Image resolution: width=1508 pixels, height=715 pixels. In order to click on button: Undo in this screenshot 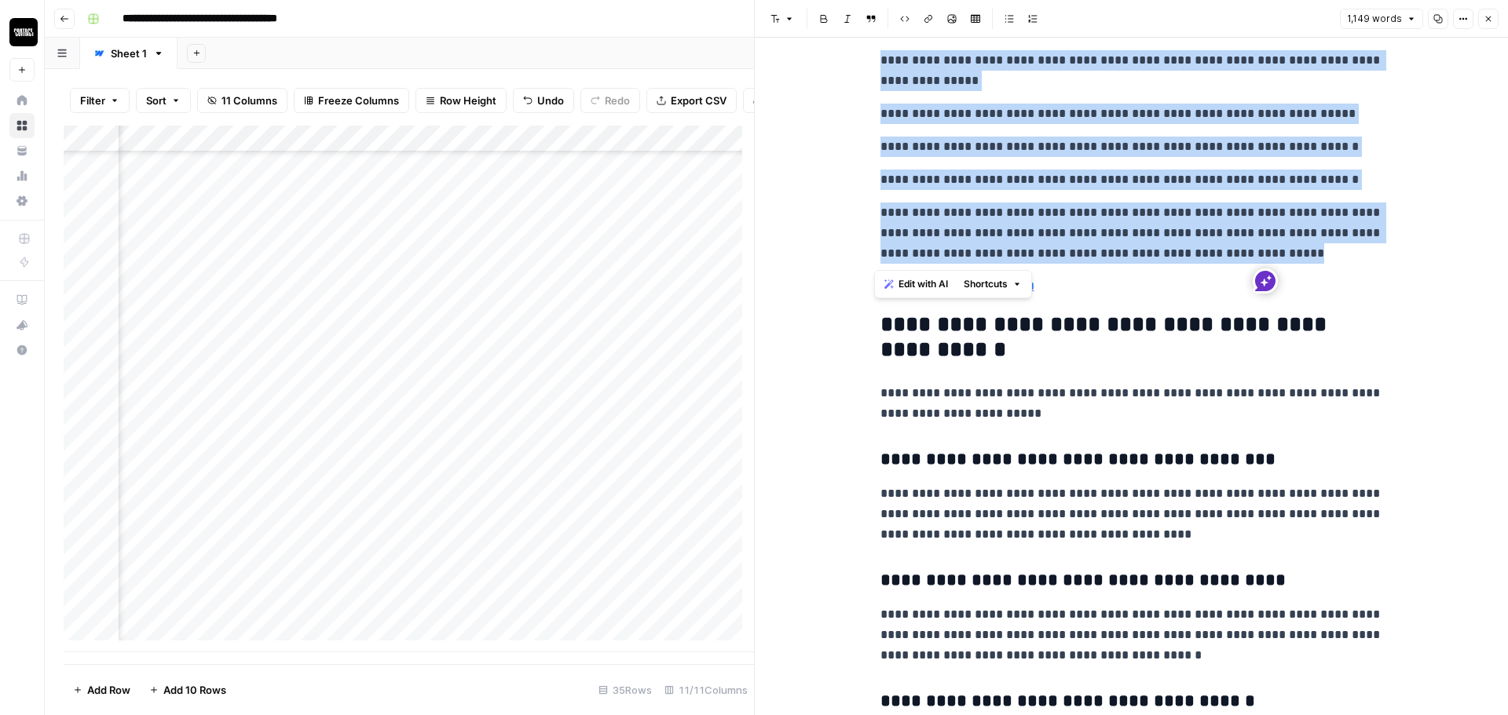, I will do `click(543, 101)`.